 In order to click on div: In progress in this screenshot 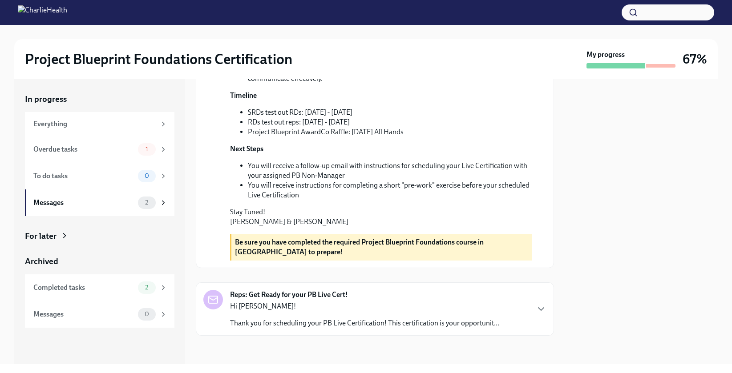, I will do `click(100, 99)`.